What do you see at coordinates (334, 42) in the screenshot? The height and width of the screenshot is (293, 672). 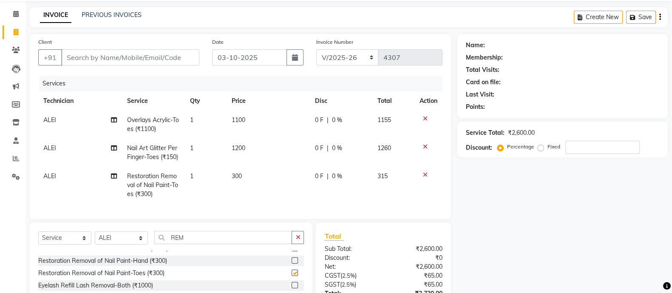 I see `label: Invoice Number` at bounding box center [334, 42].